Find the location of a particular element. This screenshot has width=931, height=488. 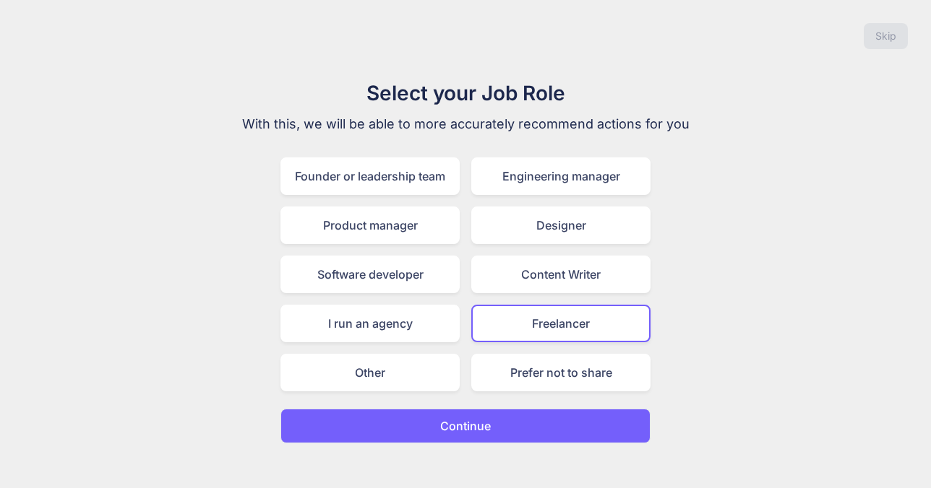

div: I run an agency is located at coordinates (370, 324).